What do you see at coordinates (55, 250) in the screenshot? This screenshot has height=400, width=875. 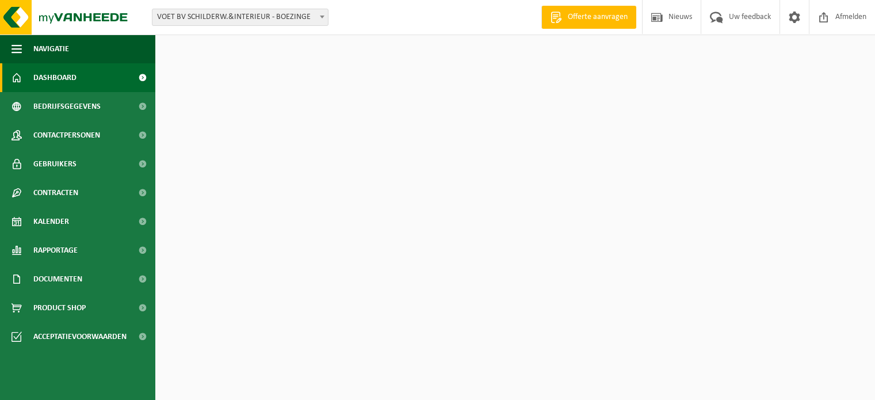 I see `span: Rapportage` at bounding box center [55, 250].